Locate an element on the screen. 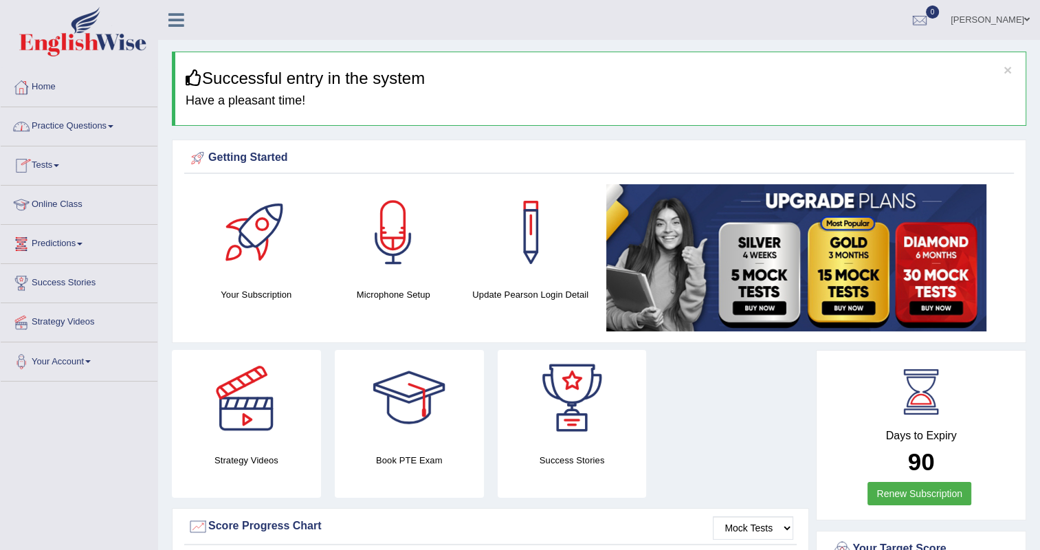  h4: Book PTE Exam is located at coordinates (409, 460).